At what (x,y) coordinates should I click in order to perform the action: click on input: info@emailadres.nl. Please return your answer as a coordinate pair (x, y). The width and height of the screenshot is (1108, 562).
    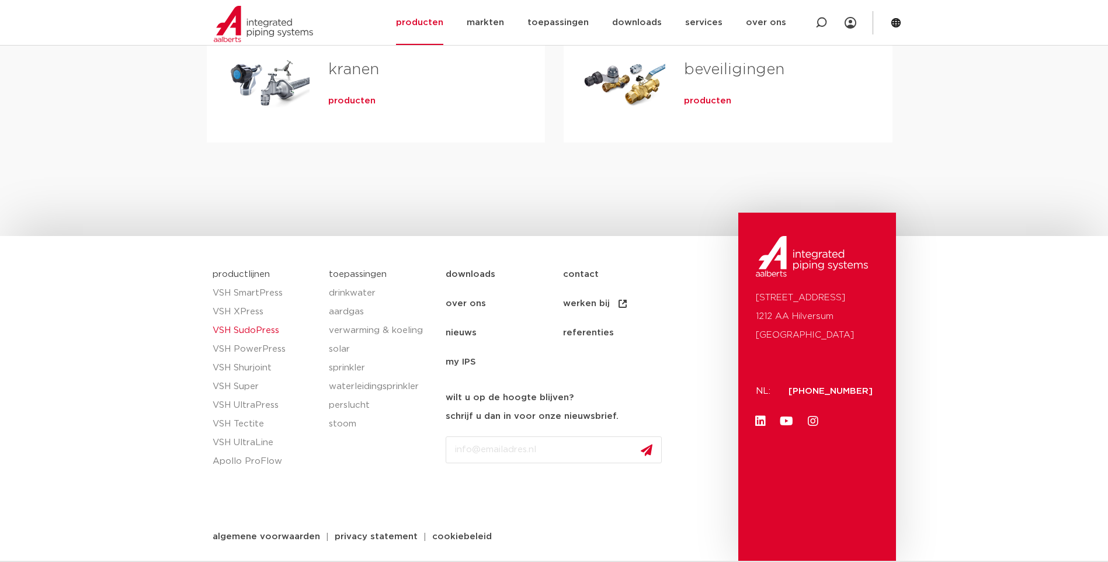
    Looking at the image, I should click on (554, 450).